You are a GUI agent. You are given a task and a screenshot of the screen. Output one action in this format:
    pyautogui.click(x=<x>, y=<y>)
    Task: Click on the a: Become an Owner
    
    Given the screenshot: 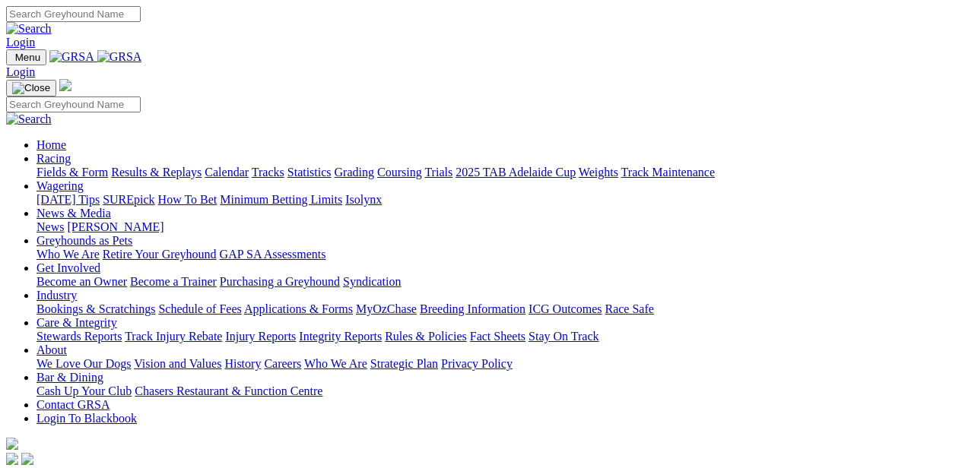 What is the action you would take?
    pyautogui.click(x=81, y=281)
    